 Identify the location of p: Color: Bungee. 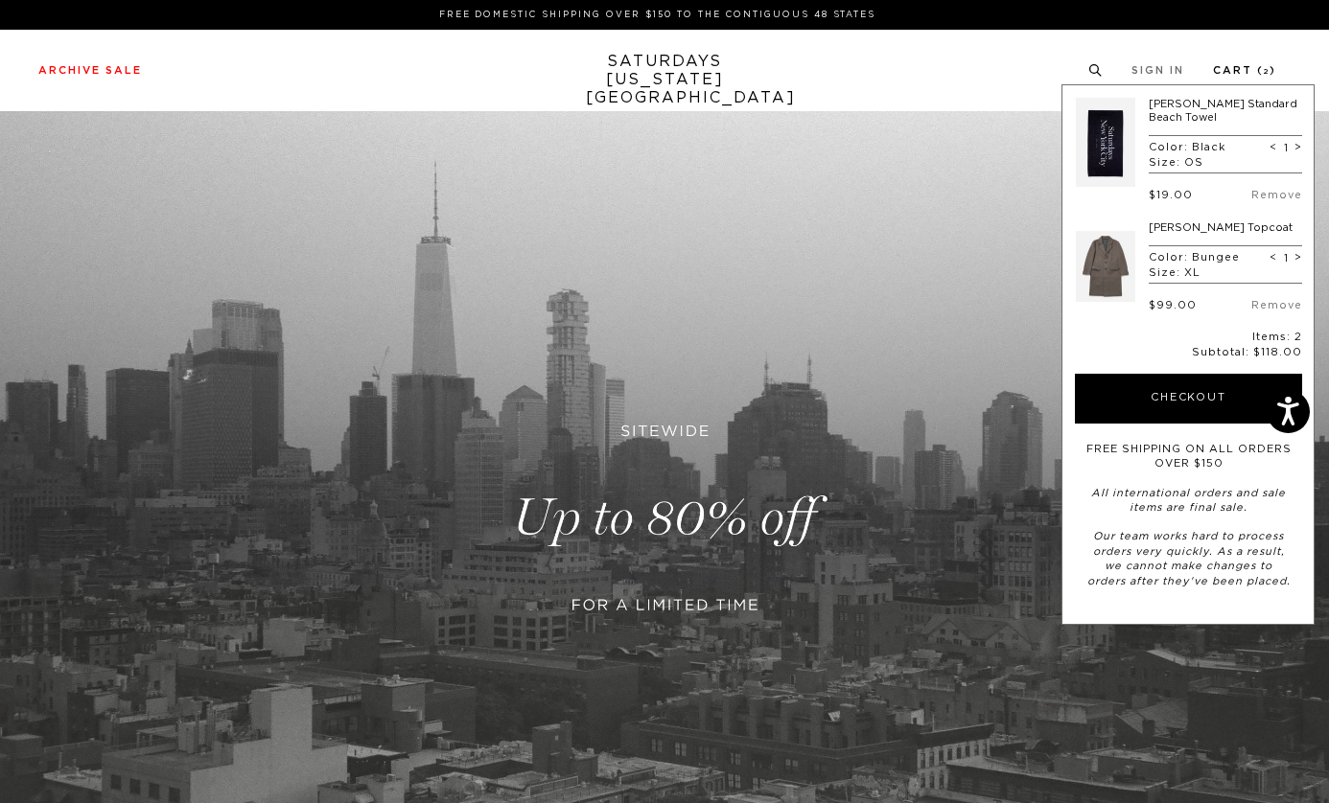
(1193, 258).